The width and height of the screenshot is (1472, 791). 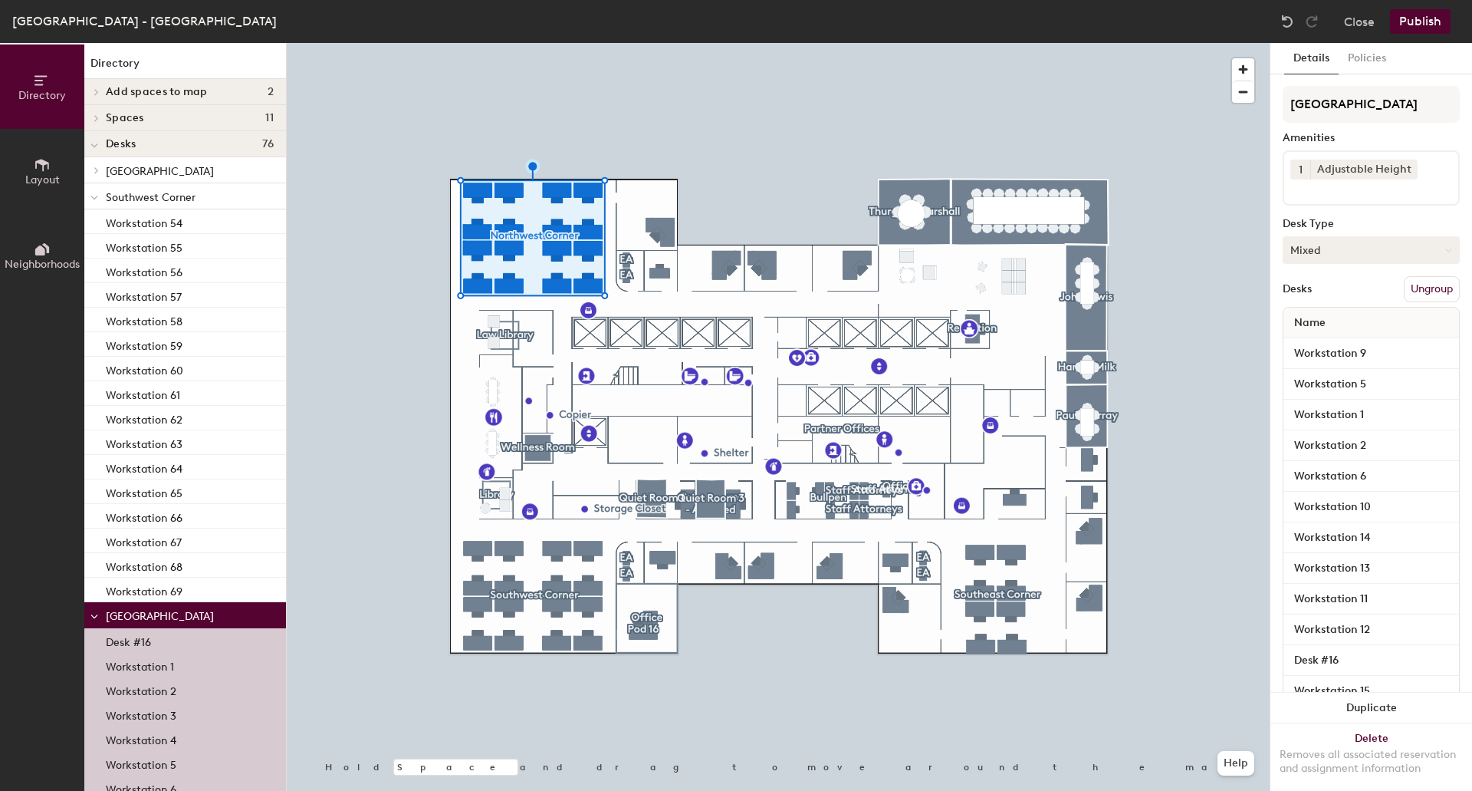 I want to click on p: Workstation 67, so click(x=143, y=540).